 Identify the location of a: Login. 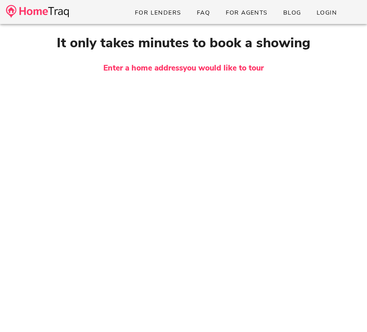
(326, 13).